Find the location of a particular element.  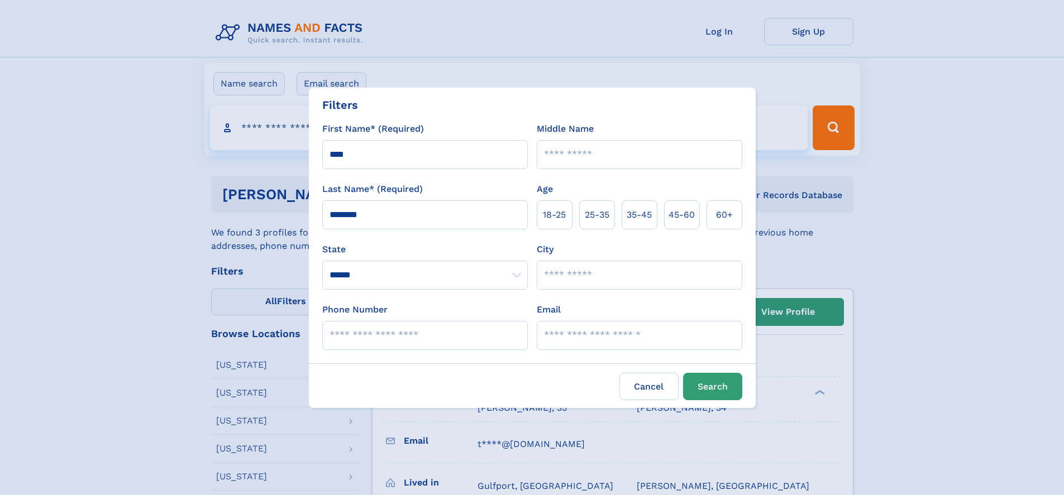

label: City is located at coordinates (545, 250).